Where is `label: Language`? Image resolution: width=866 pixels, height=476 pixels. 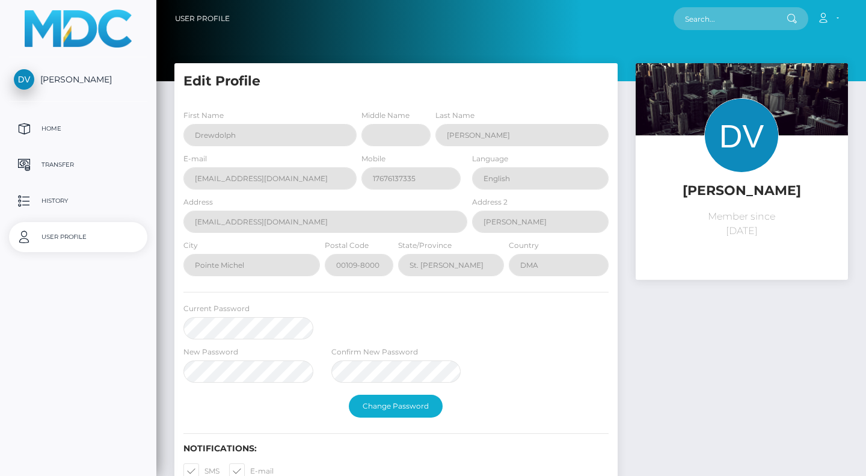 label: Language is located at coordinates (490, 159).